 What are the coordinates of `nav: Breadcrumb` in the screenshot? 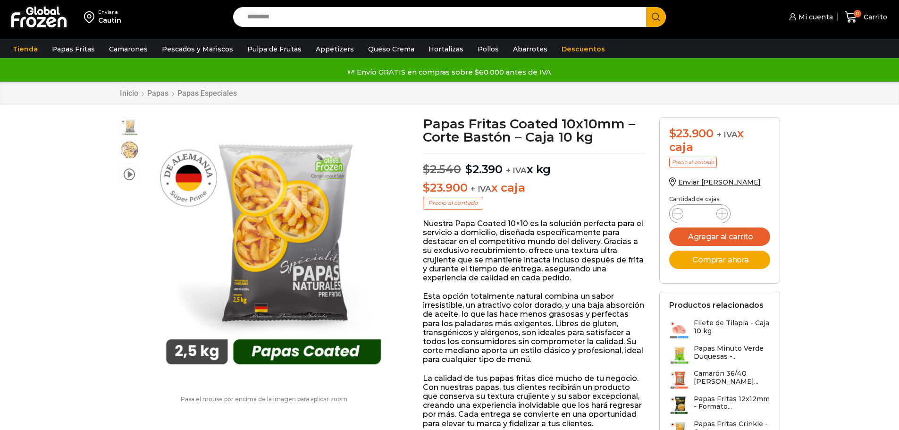 It's located at (178, 93).